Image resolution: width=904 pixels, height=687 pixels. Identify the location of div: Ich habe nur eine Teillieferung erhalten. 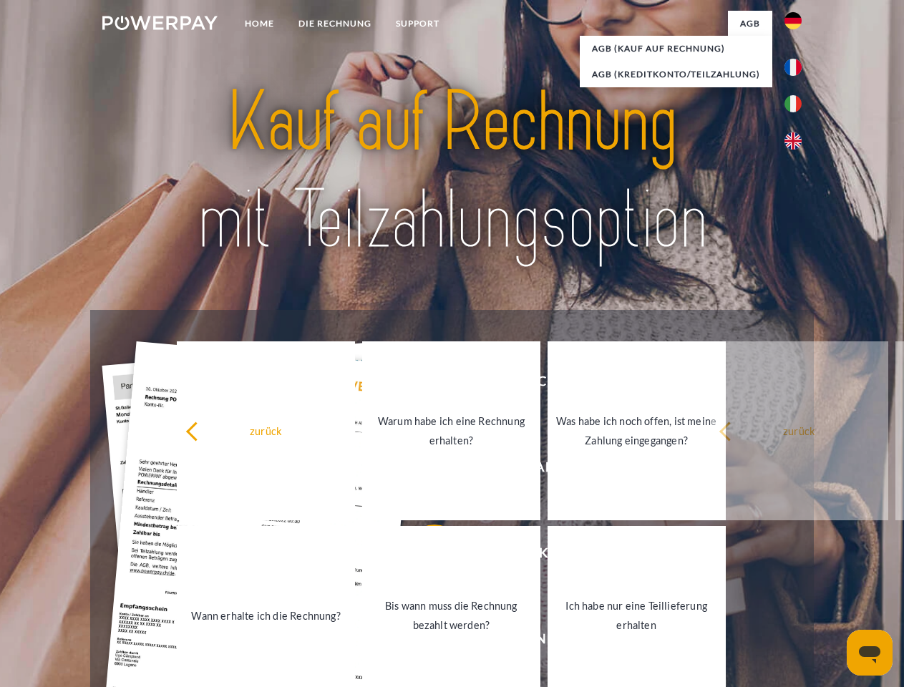
(636, 616).